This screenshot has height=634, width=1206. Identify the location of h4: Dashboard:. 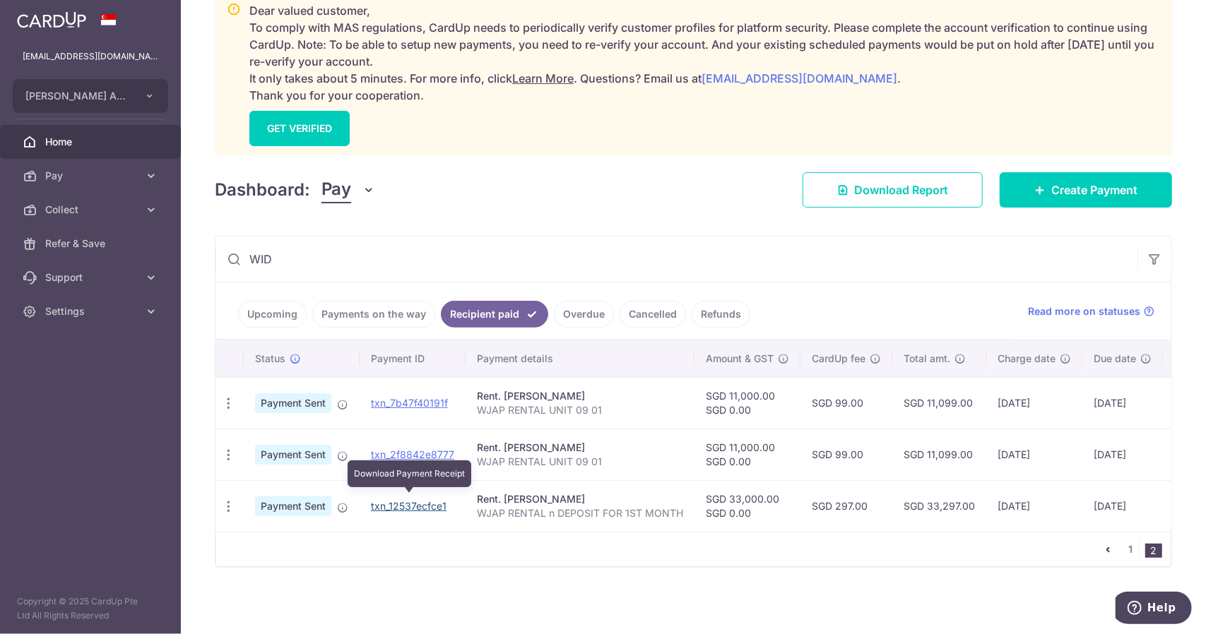
(262, 190).